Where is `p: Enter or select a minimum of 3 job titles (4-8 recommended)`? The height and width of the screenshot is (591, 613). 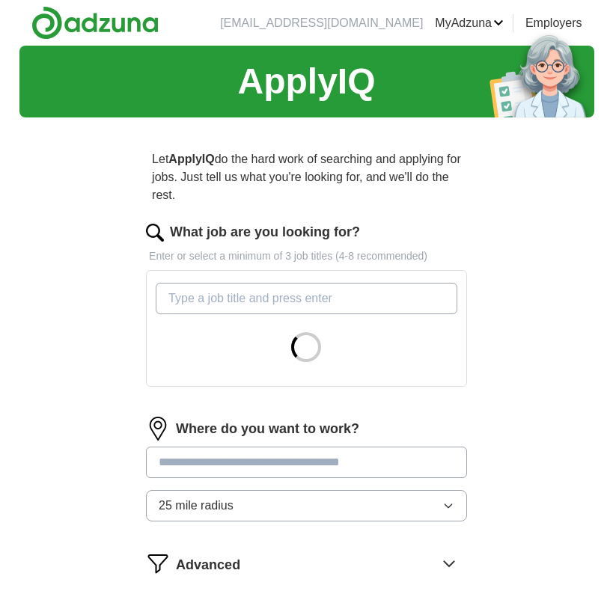
p: Enter or select a minimum of 3 job titles (4-8 recommended) is located at coordinates (306, 256).